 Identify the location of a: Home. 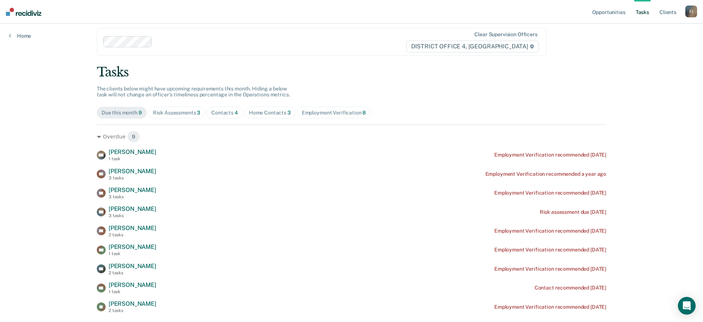
(20, 36).